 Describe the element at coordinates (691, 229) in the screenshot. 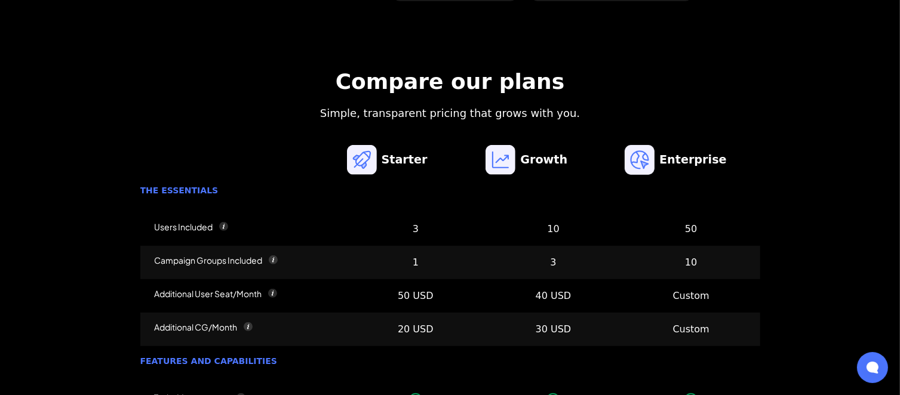

I see `div: 50` at that location.